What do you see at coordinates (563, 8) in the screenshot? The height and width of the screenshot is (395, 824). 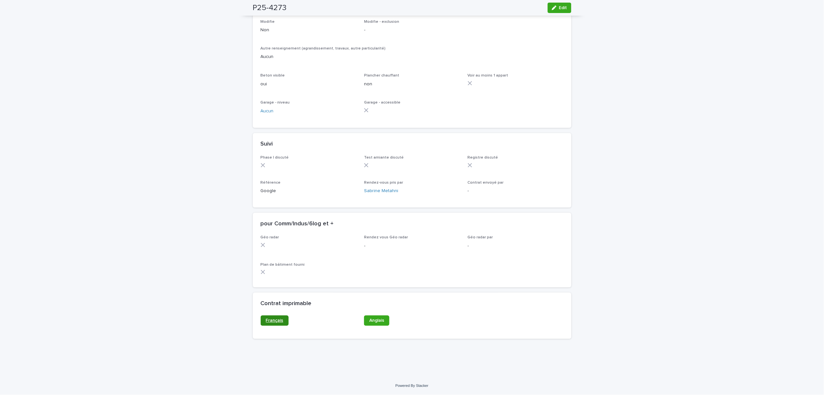 I see `span: Edit` at bounding box center [563, 8].